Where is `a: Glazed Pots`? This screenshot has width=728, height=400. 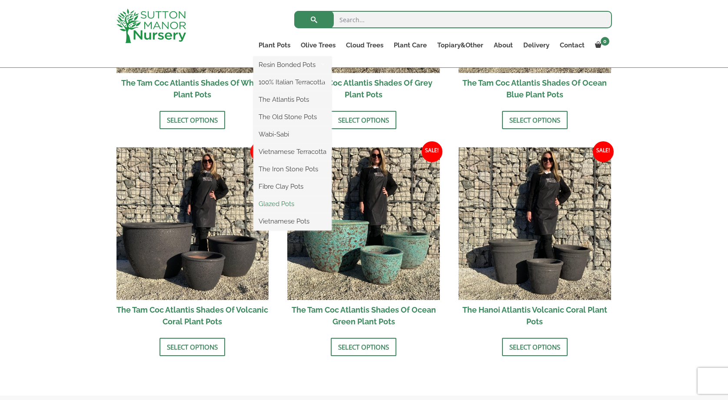
a: Glazed Pots is located at coordinates (292, 204).